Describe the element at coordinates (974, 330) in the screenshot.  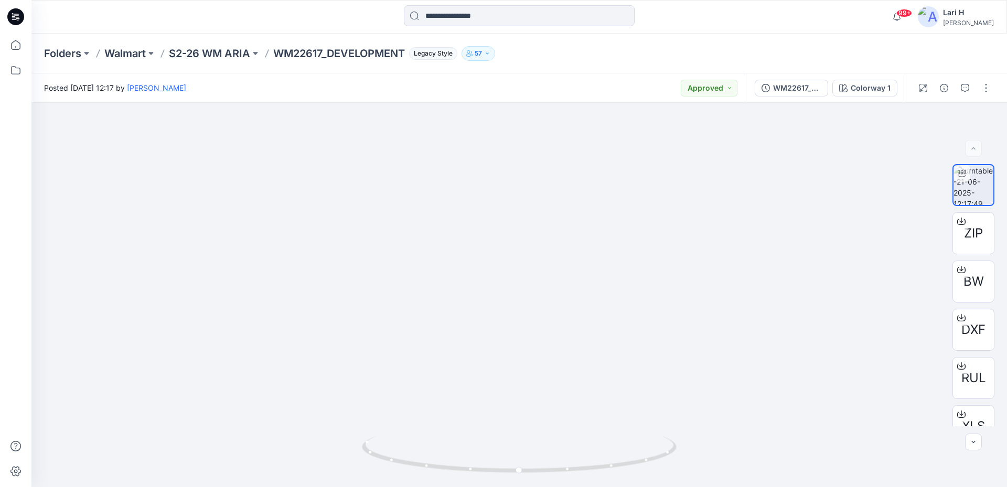
I see `span: DXF` at that location.